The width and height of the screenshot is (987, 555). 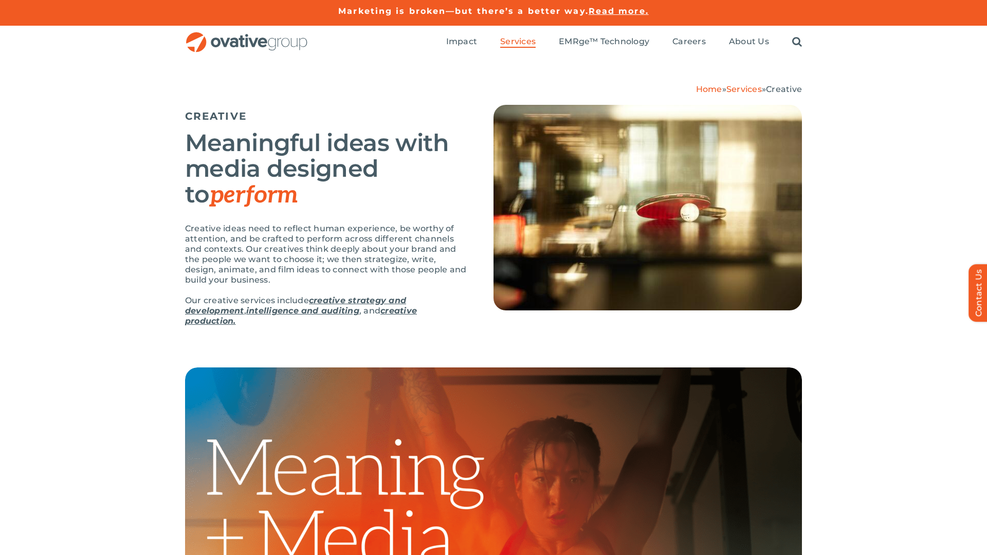 I want to click on span: EMRge™ Technology, so click(x=604, y=42).